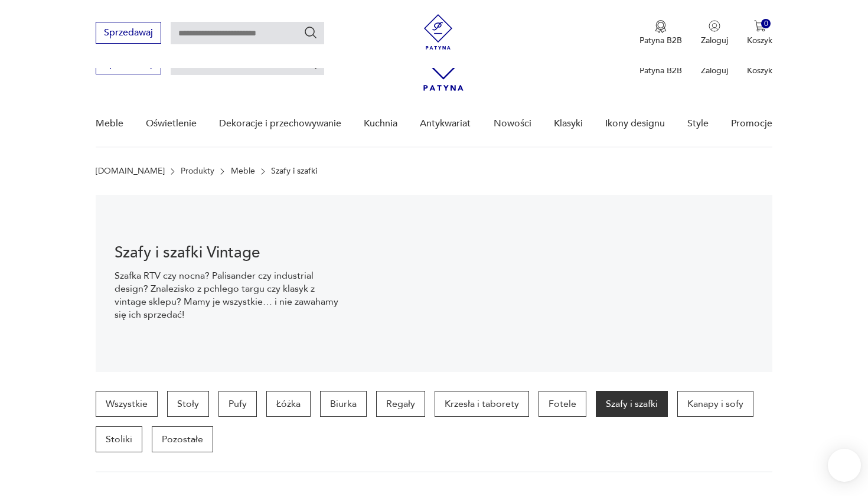  What do you see at coordinates (482, 404) in the screenshot?
I see `p: Krzesła i taborety` at bounding box center [482, 404].